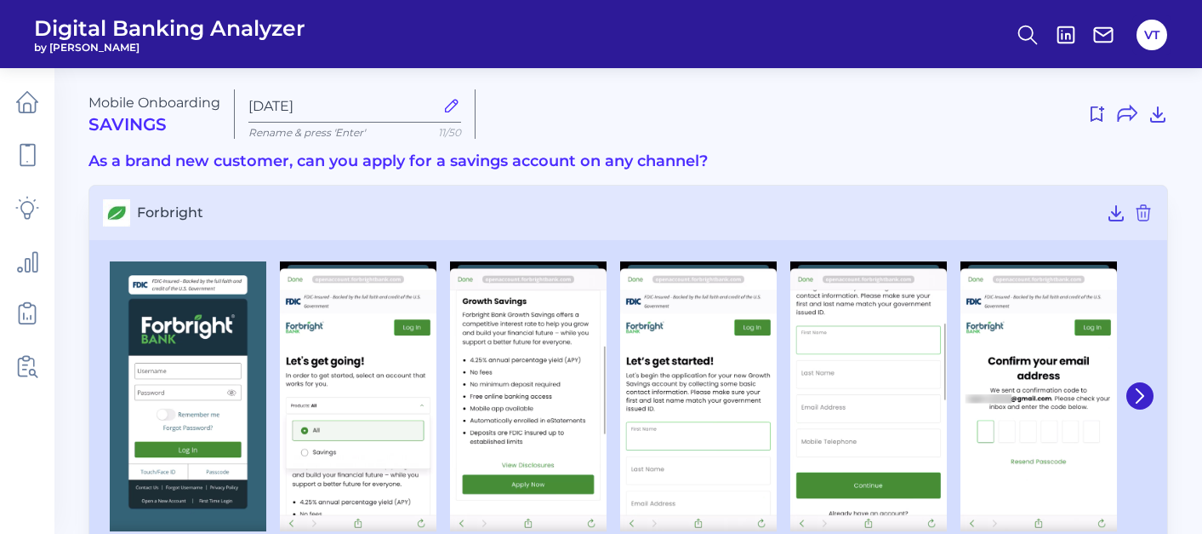 The width and height of the screenshot is (1202, 534). Describe the element at coordinates (618, 212) in the screenshot. I see `span: Forbright` at that location.